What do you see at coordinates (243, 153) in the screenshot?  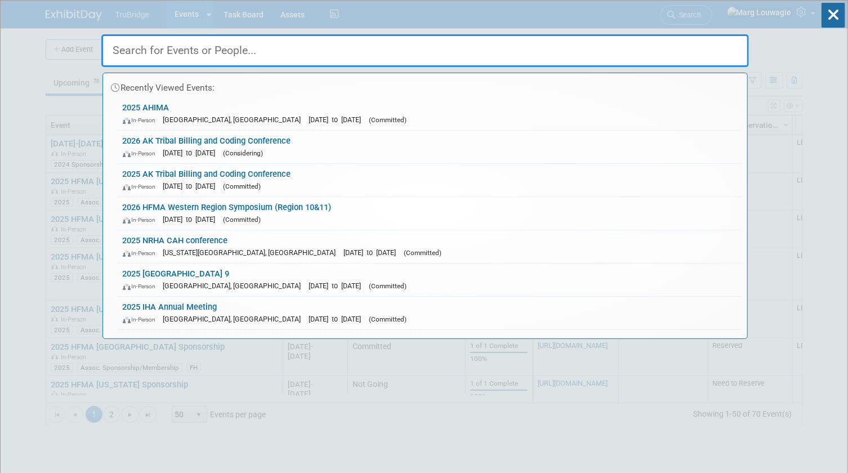 I see `span: (Considering)` at bounding box center [243, 153].